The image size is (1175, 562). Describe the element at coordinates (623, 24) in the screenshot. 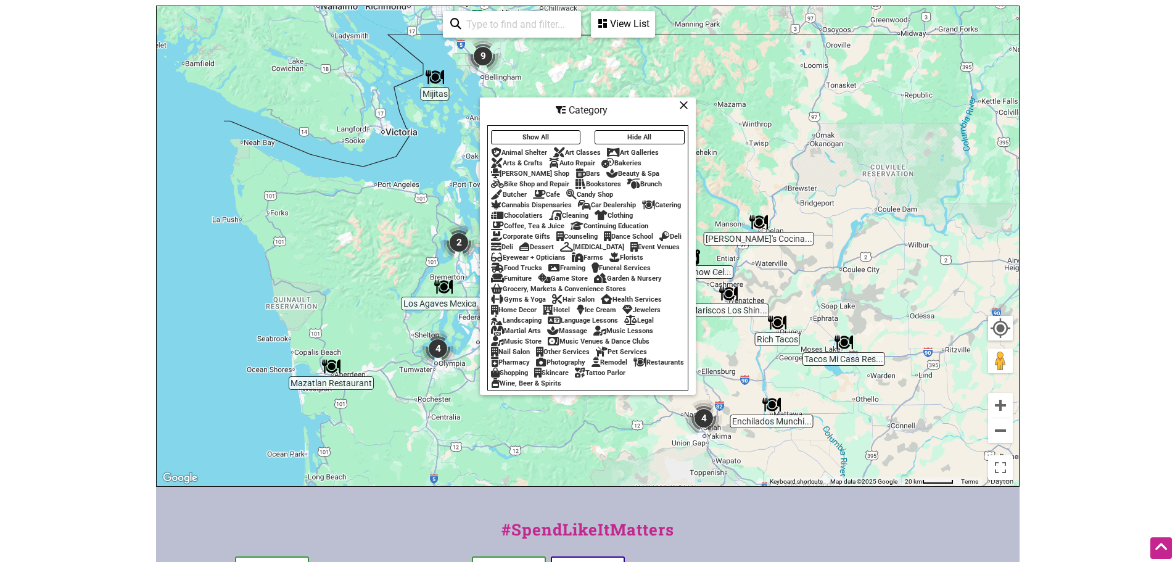

I see `div: See a list of the visible businesses` at that location.